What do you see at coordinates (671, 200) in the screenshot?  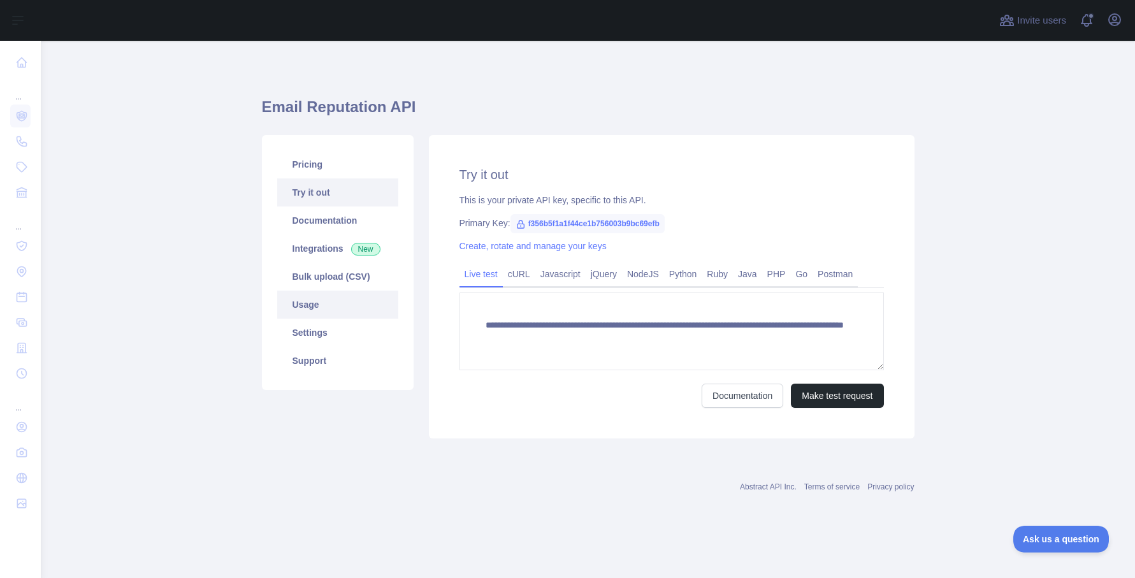 I see `div: This is your private API key, specific to this API.` at bounding box center [671, 200].